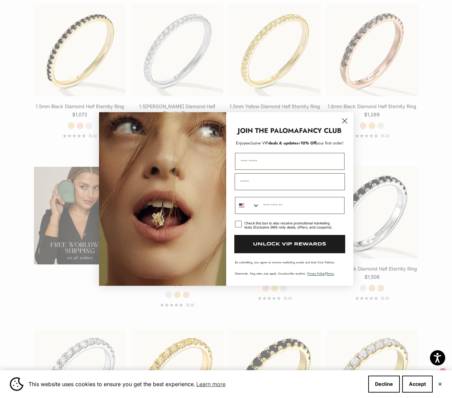  I want to click on input: First Name, so click(289, 161).